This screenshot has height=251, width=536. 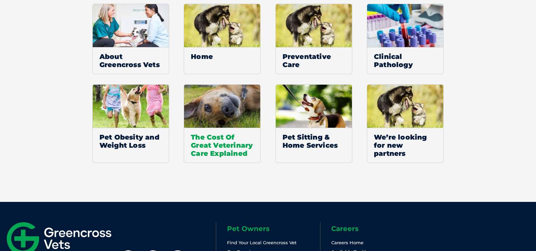 What do you see at coordinates (222, 56) in the screenshot?
I see `span: Home` at bounding box center [222, 56].